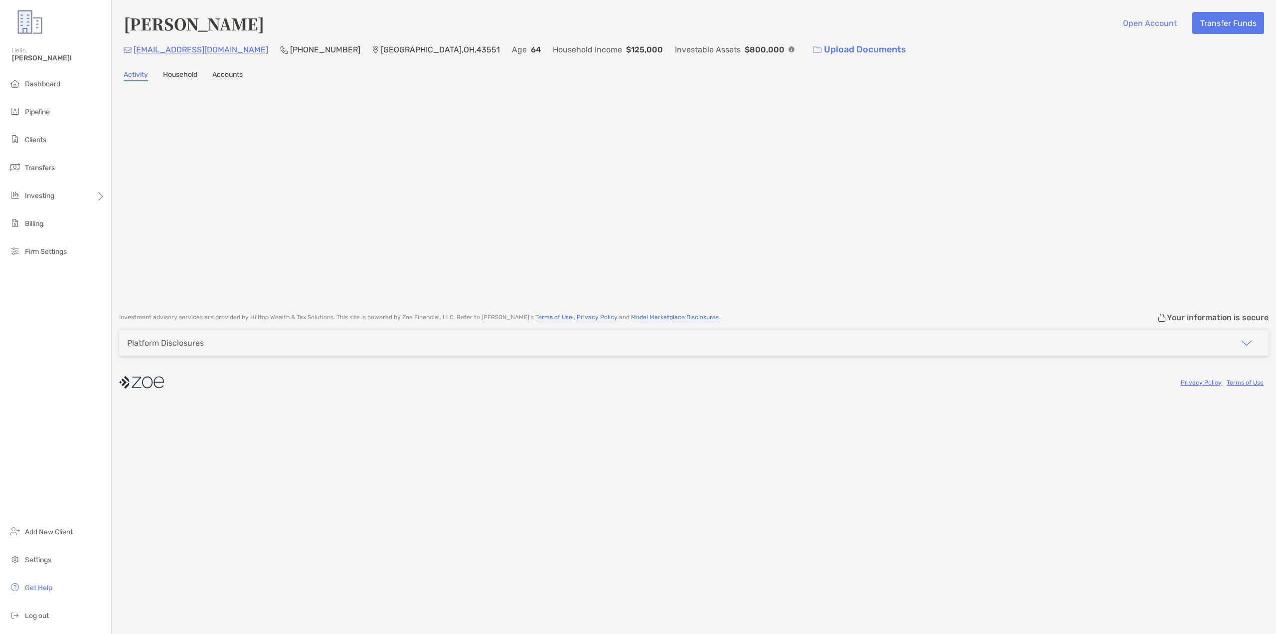 The image size is (1276, 634). I want to click on a: Accounts, so click(227, 76).